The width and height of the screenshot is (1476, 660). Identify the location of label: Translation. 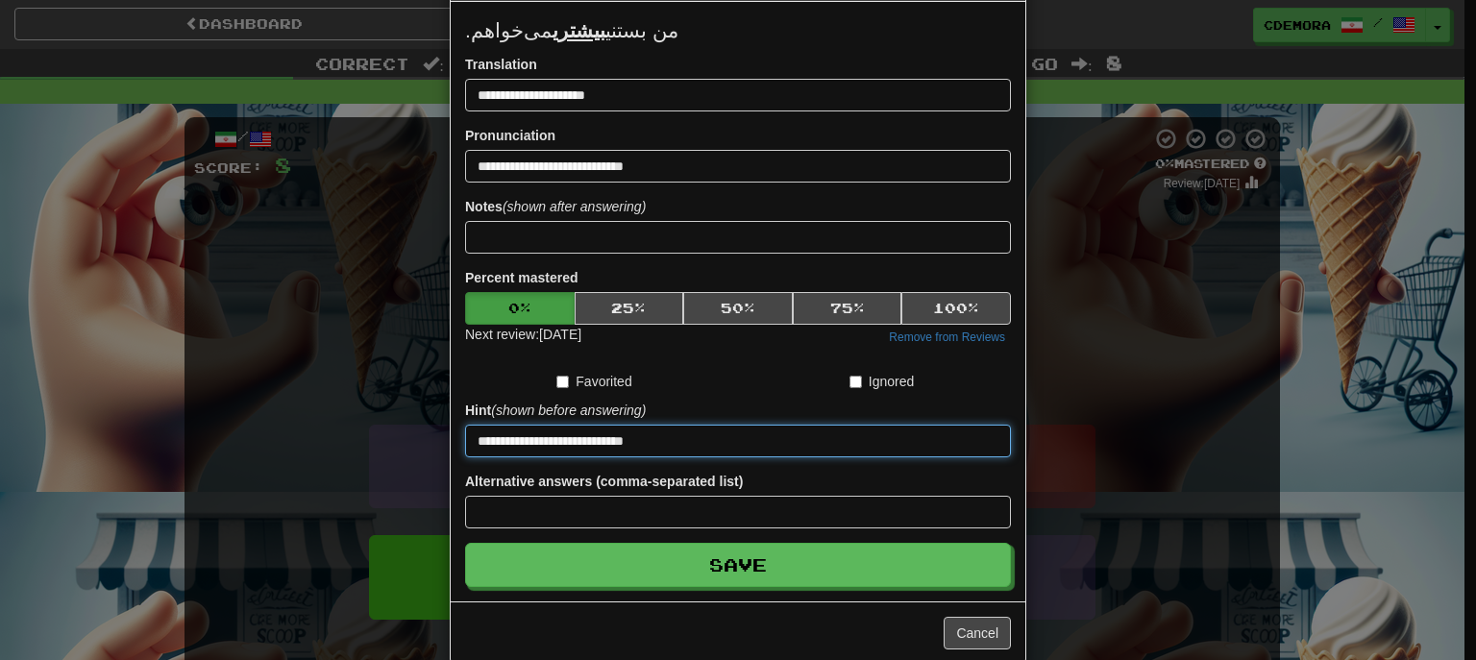
(501, 64).